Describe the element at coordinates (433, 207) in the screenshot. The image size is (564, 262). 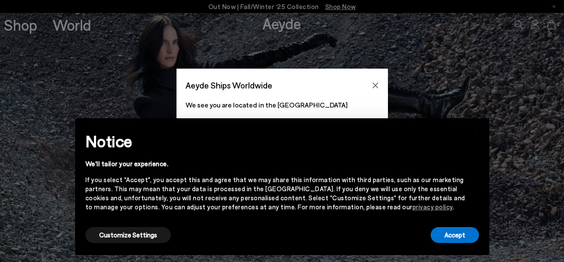
I see `a: privacy policy` at that location.